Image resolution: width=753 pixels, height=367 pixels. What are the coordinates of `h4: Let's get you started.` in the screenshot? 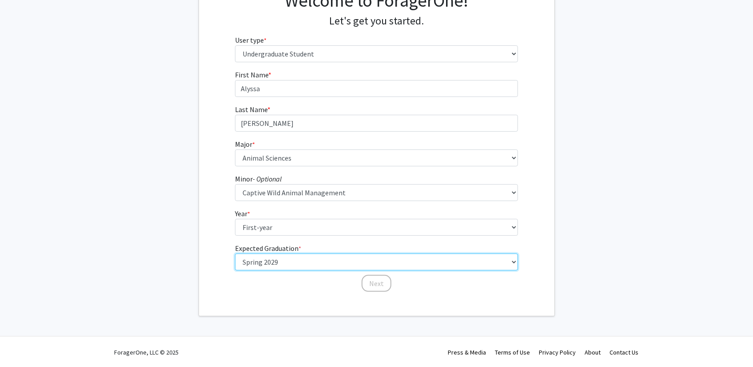 It's located at (377, 21).